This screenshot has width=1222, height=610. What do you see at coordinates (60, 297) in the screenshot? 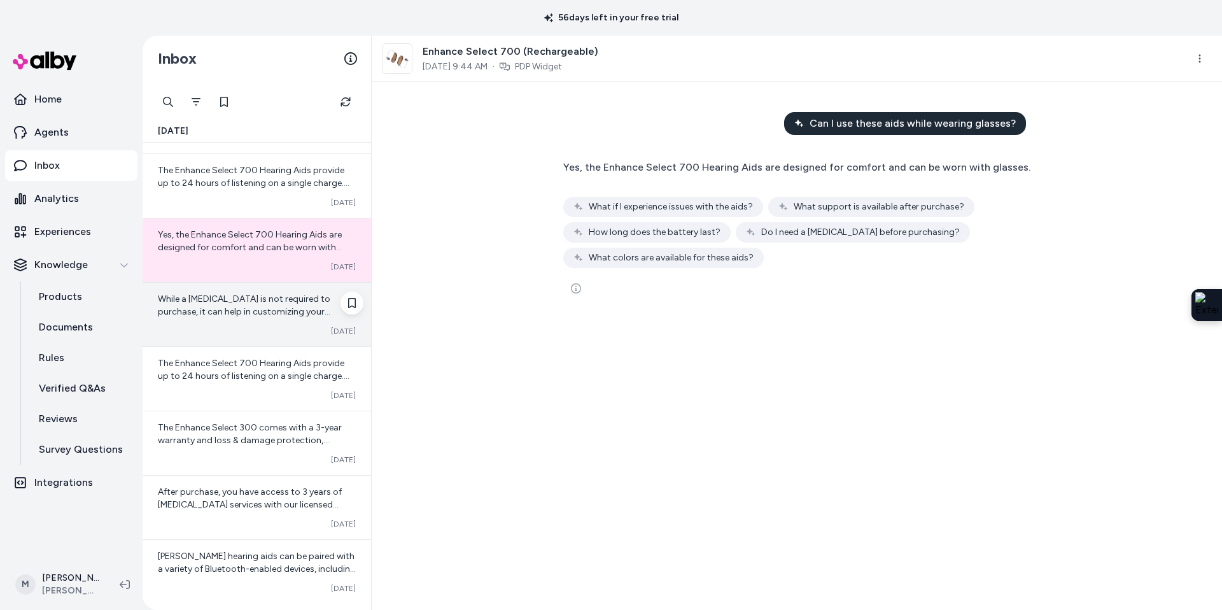
I see `p: Products` at bounding box center [60, 297].